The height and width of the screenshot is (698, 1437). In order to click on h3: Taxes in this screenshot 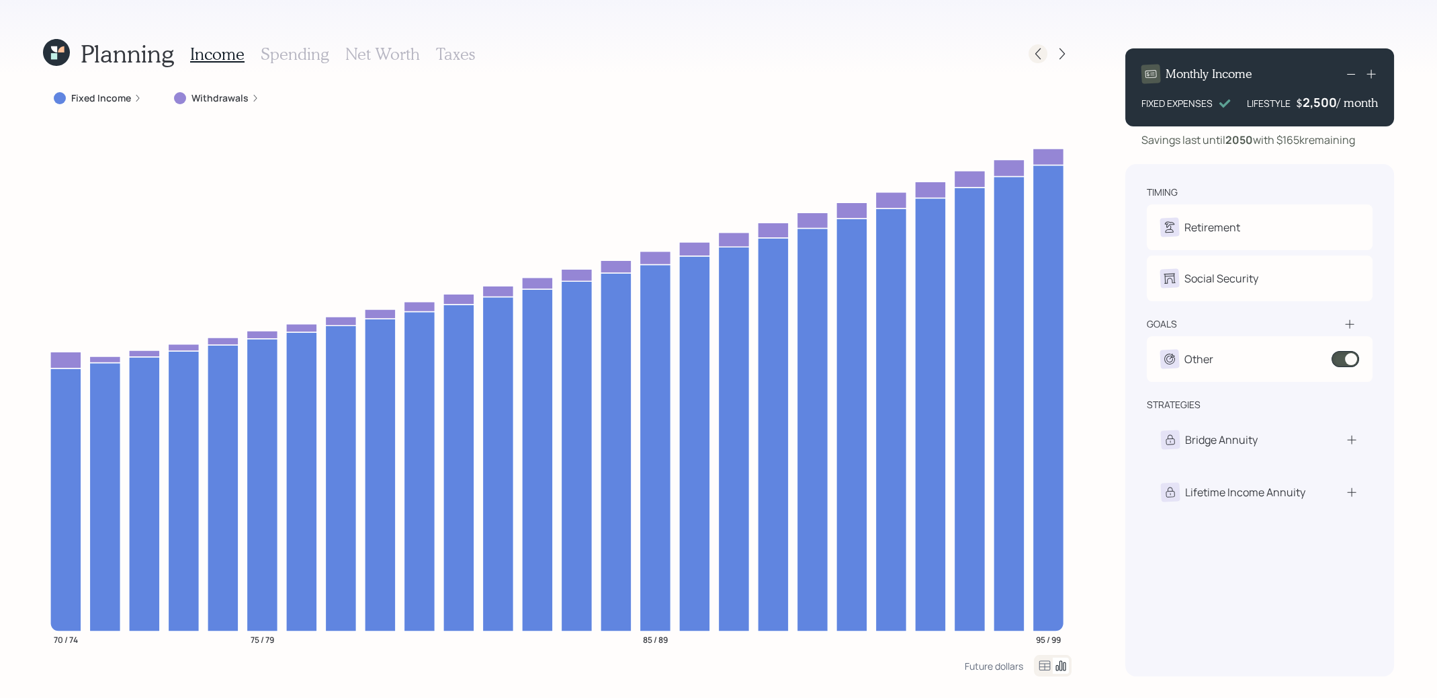, I will do `click(456, 54)`.